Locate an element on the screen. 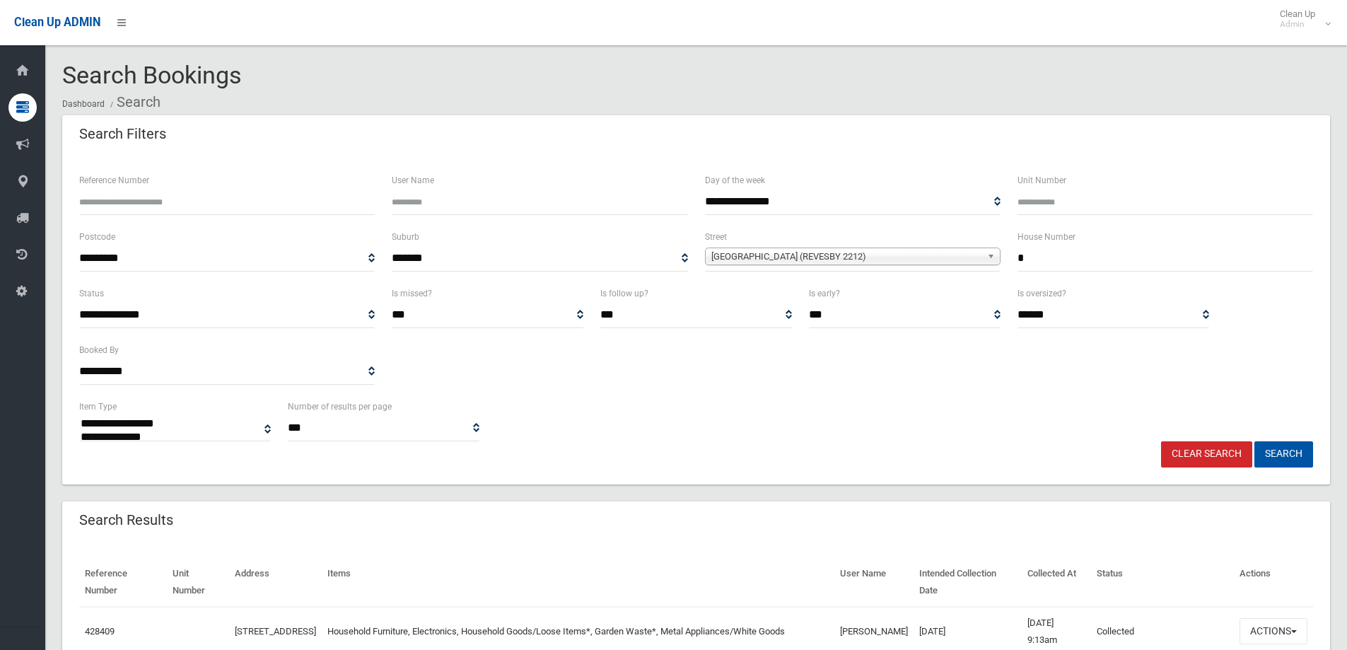 The width and height of the screenshot is (1347, 650). a: Dashboard is located at coordinates (83, 104).